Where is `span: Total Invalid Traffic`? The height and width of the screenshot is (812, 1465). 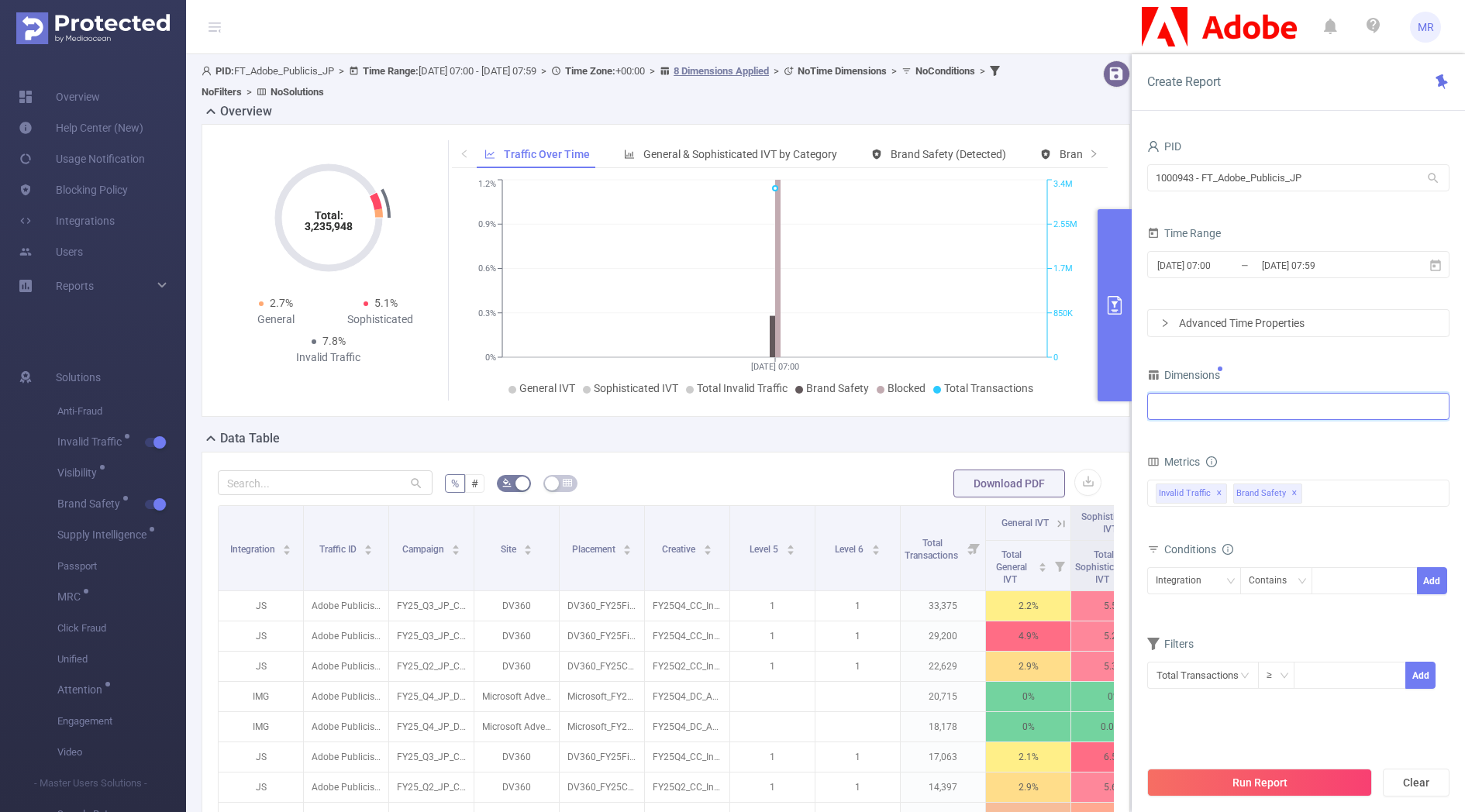 span: Total Invalid Traffic is located at coordinates (742, 388).